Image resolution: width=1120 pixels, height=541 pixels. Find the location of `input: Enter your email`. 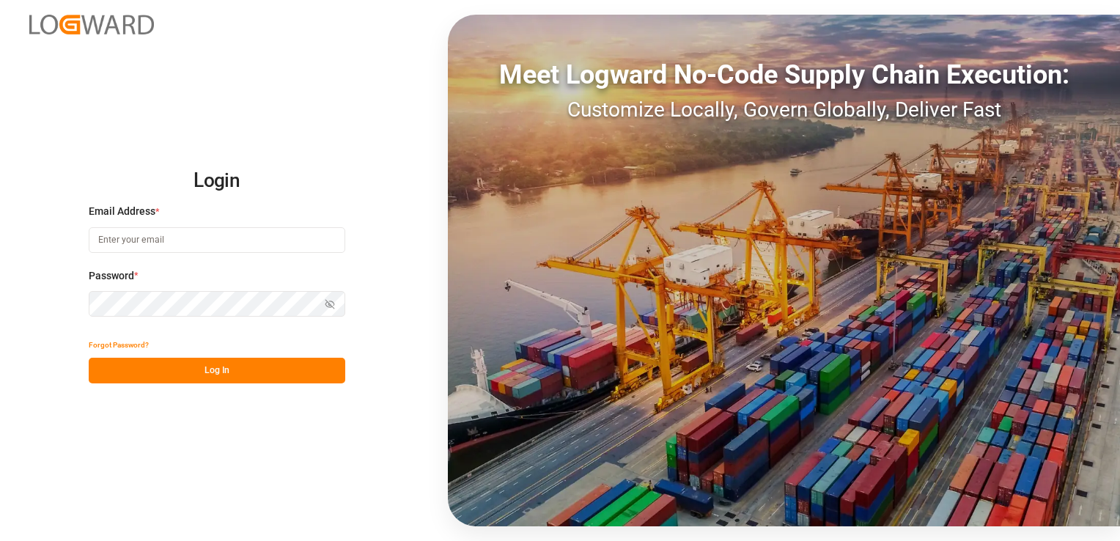

input: Enter your email is located at coordinates (217, 240).